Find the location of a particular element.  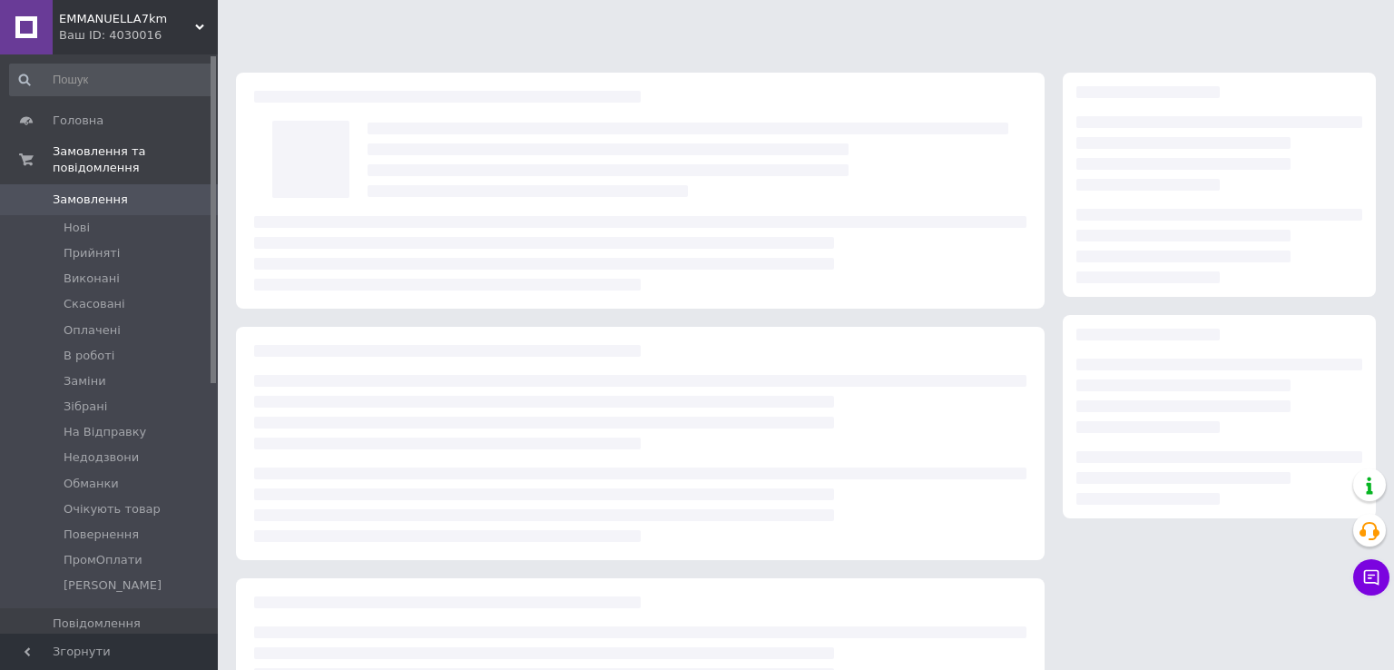

span: В роботі is located at coordinates (89, 356).